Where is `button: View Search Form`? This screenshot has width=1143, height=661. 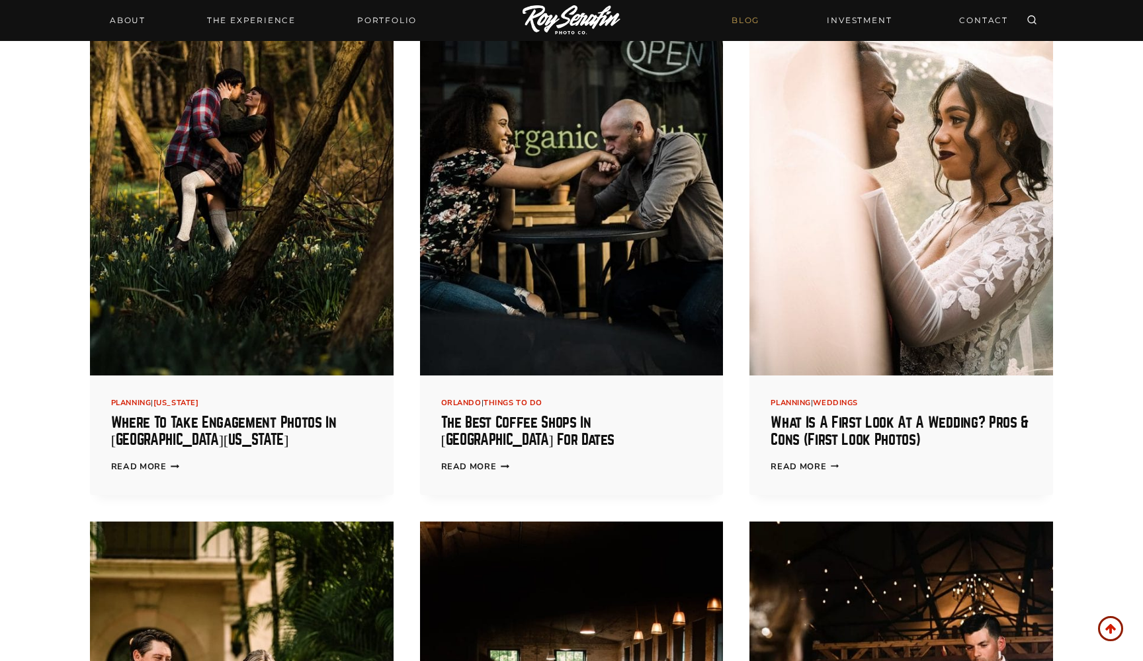 button: View Search Form is located at coordinates (1032, 21).